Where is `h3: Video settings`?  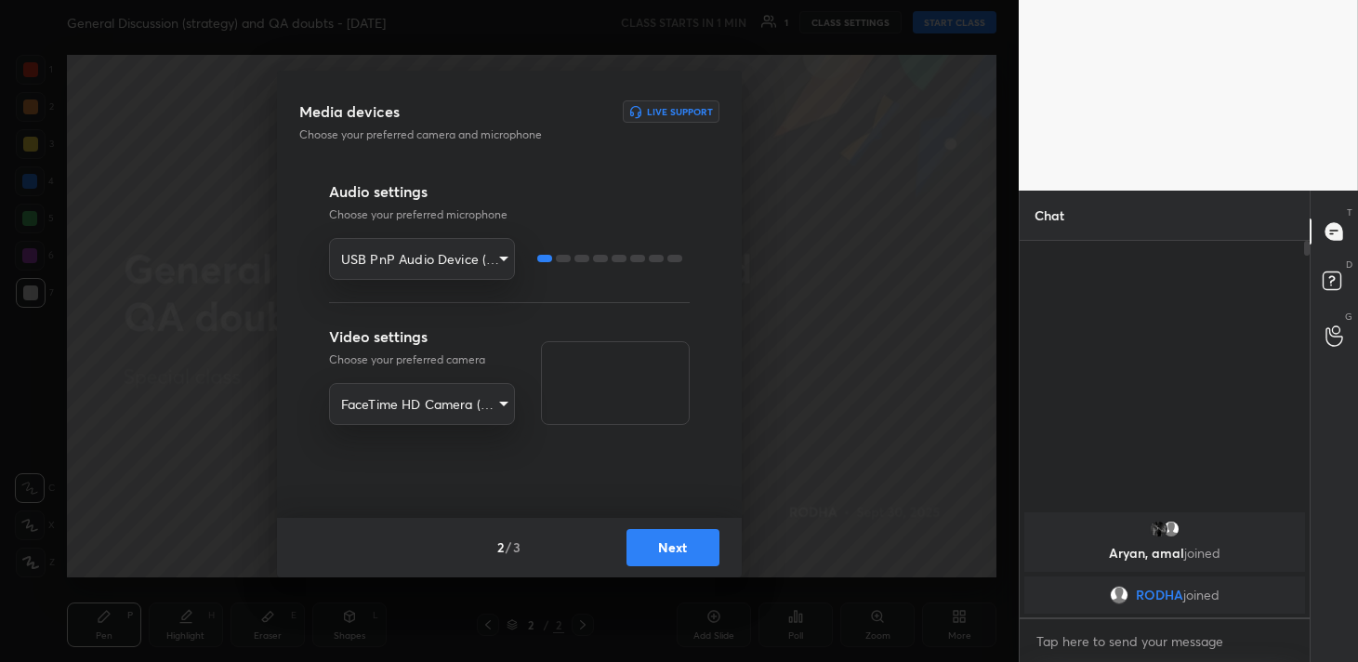
h3: Video settings is located at coordinates (422, 336).